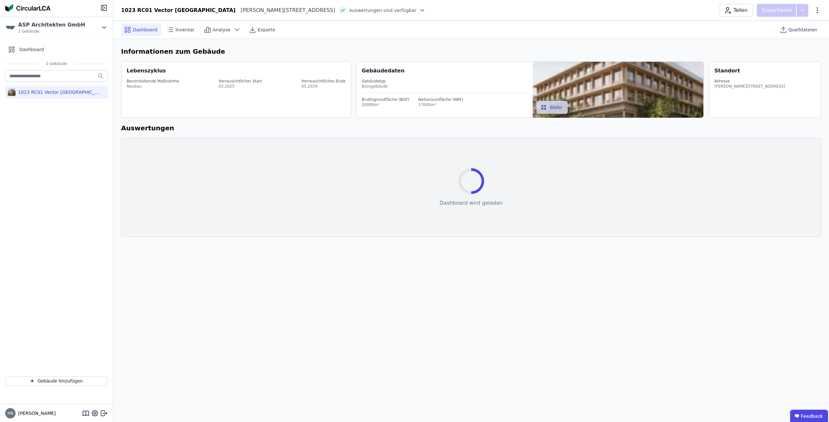 Image resolution: width=829 pixels, height=422 pixels. I want to click on img: ASP Architekten GmbH, so click(10, 28).